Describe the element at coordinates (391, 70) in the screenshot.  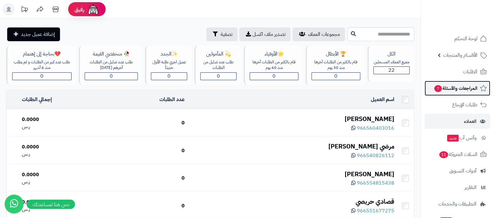
I see `span: 22` at that location.